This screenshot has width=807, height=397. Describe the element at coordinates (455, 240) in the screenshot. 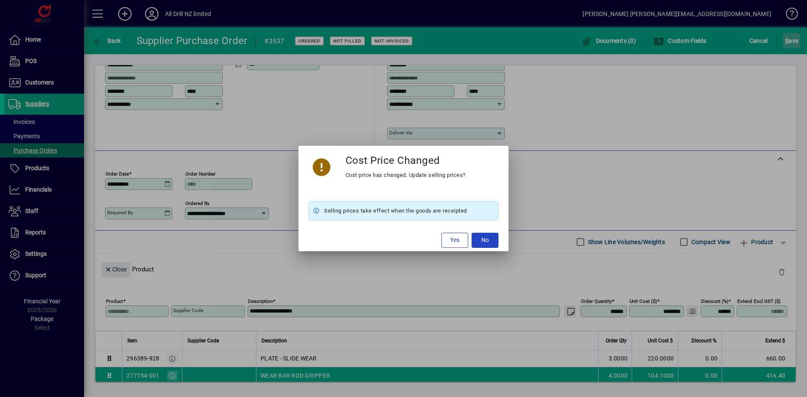

I see `span: Yes` at that location.